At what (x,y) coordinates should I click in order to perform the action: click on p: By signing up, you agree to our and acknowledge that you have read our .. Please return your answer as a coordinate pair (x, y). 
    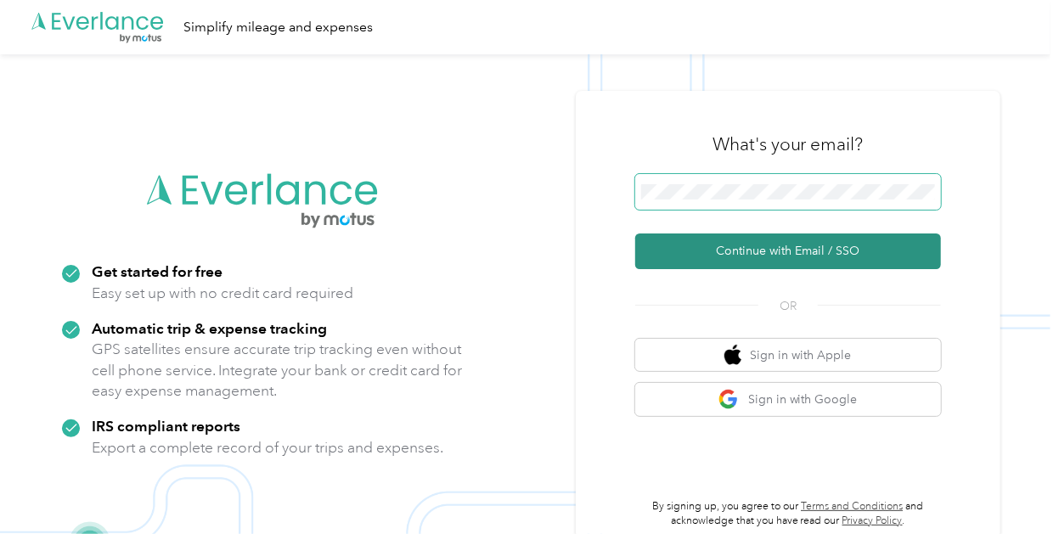
    Looking at the image, I should click on (788, 514).